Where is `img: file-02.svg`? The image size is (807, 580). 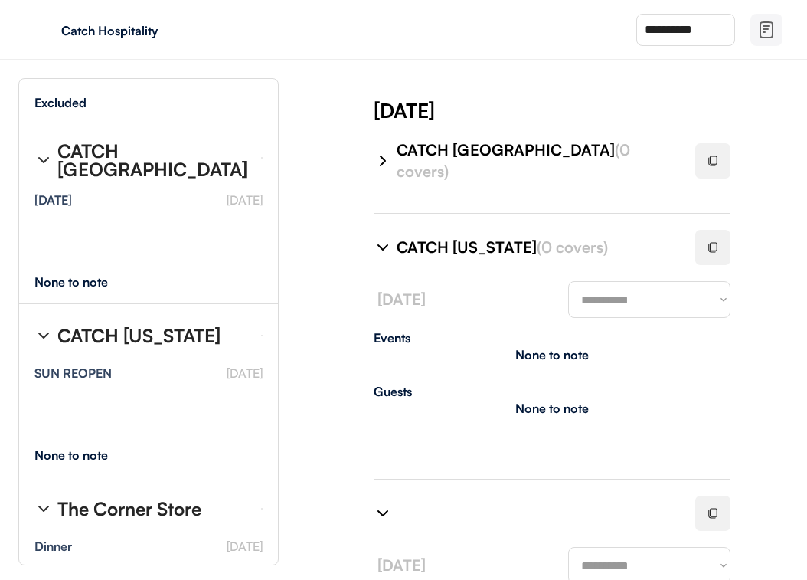 img: file-02.svg is located at coordinates (766, 30).